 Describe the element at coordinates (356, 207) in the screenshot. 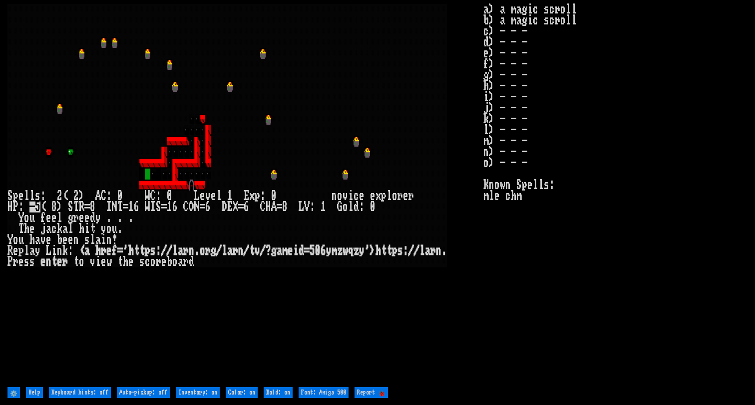

I see `div: d` at that location.